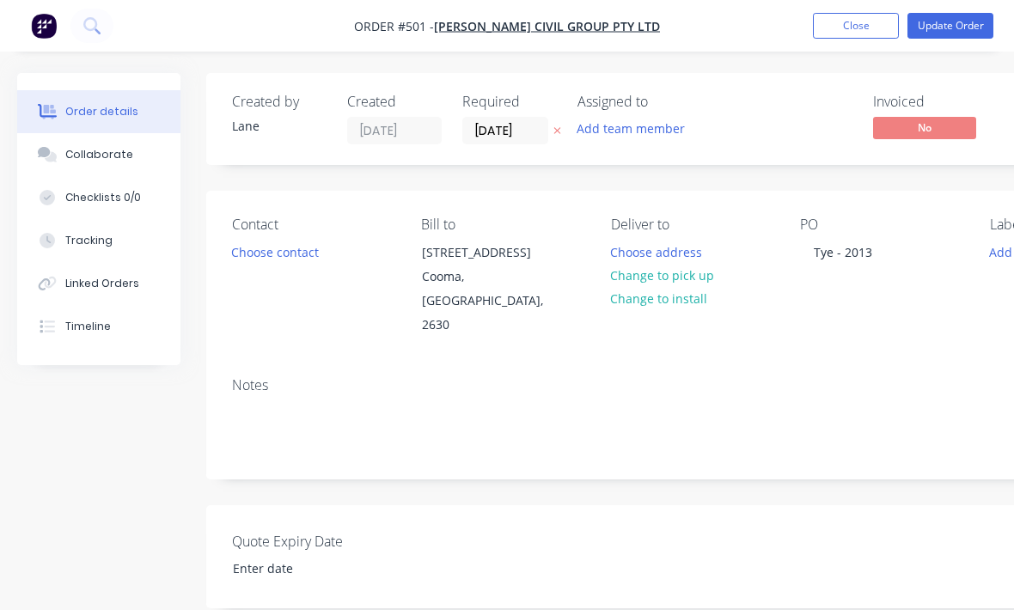 The width and height of the screenshot is (1014, 610). I want to click on div: Tracking, so click(88, 241).